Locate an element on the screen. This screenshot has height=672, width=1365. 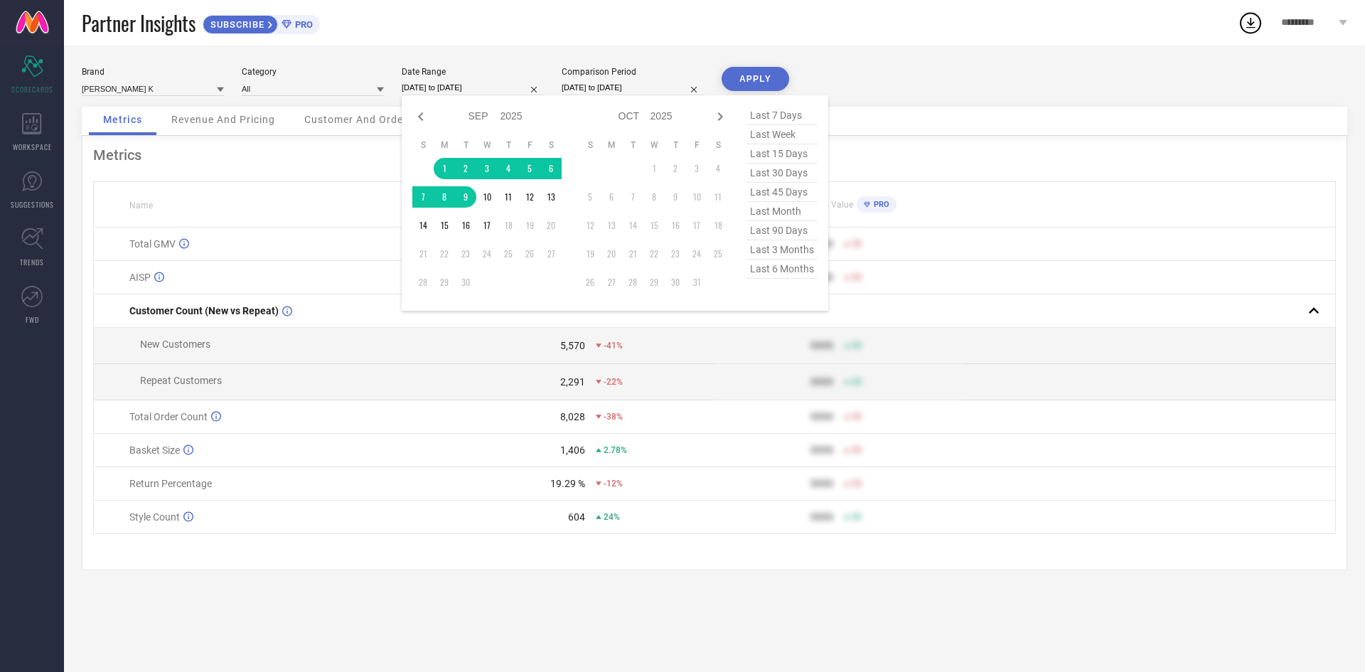
td: Fri Sep 19 2025 is located at coordinates (530, 225).